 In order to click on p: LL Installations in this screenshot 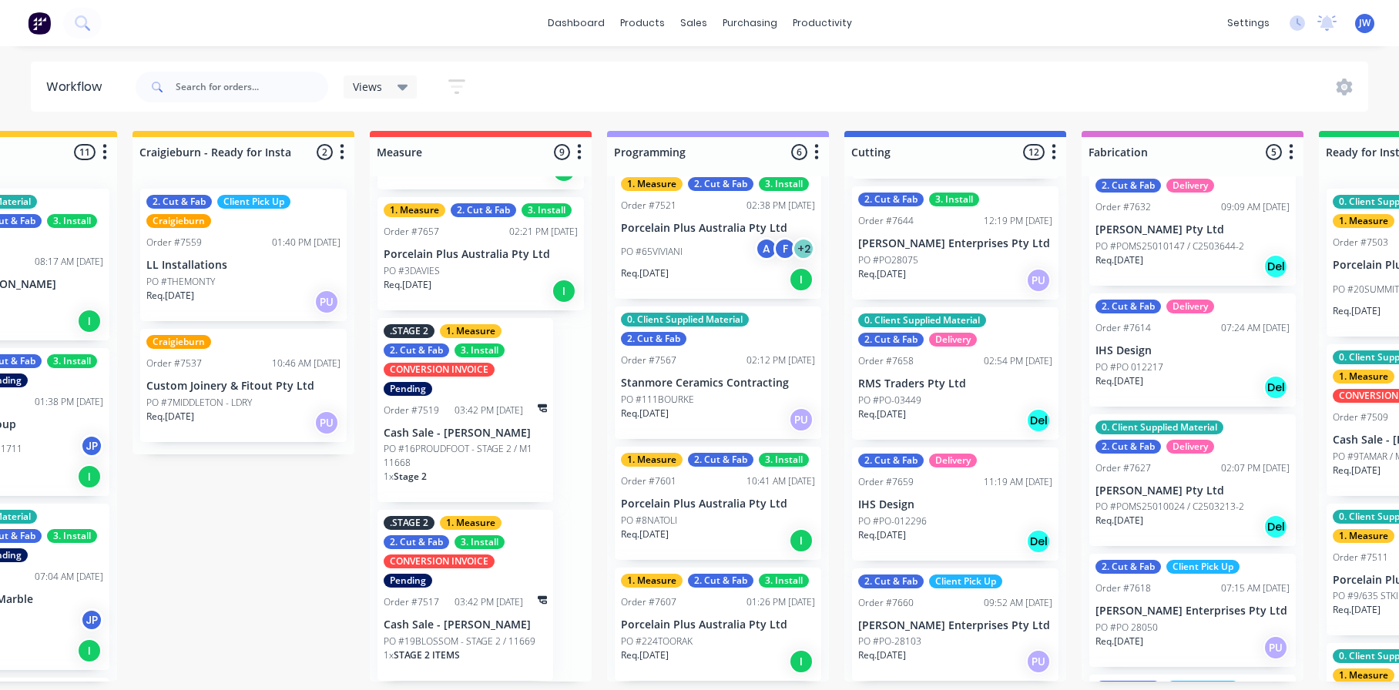, I will do `click(243, 265)`.